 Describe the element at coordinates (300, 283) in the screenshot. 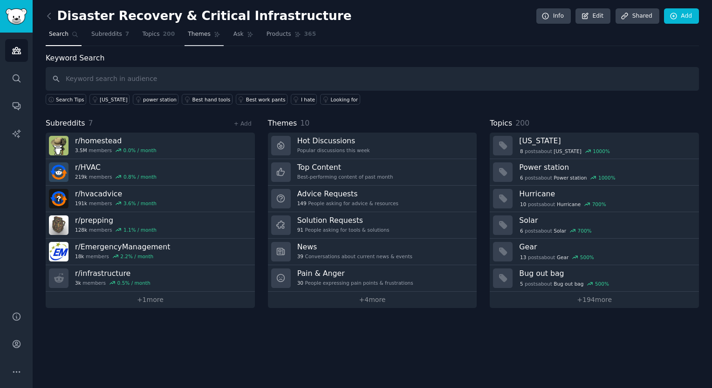

I see `span: 30` at that location.